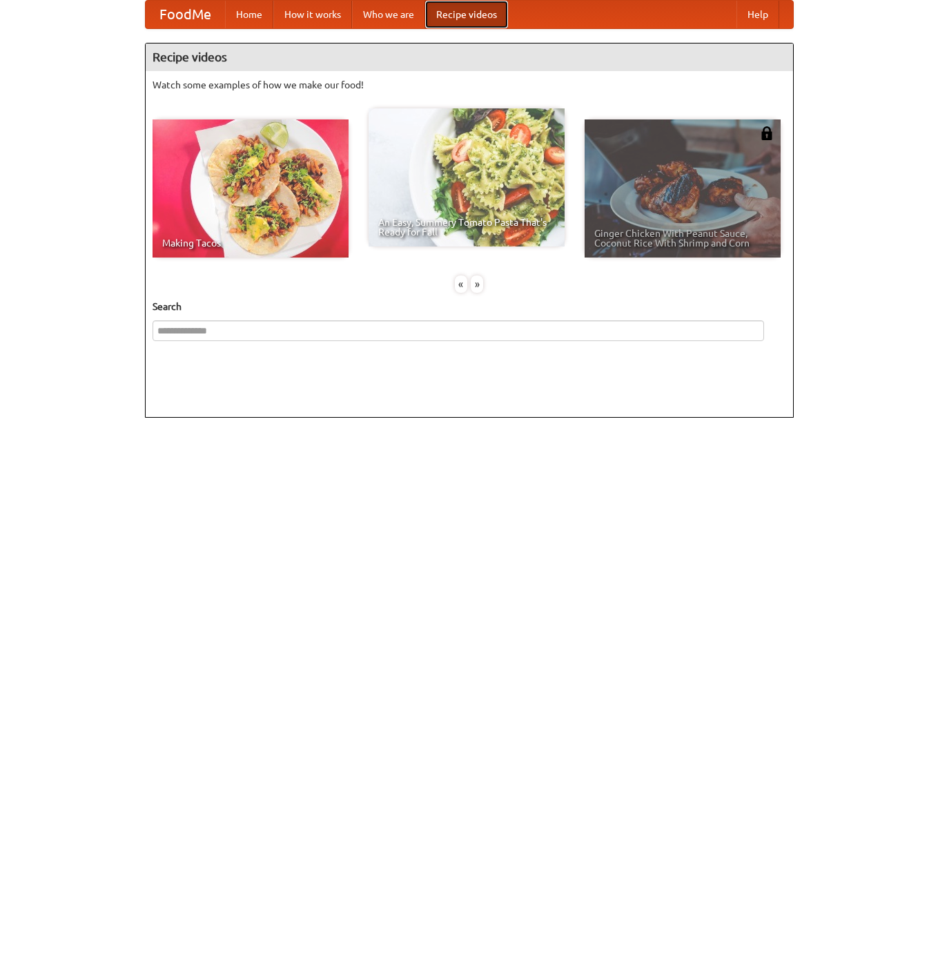 The image size is (938, 977). What do you see at coordinates (251, 243) in the screenshot?
I see `span: Making Tacos` at bounding box center [251, 243].